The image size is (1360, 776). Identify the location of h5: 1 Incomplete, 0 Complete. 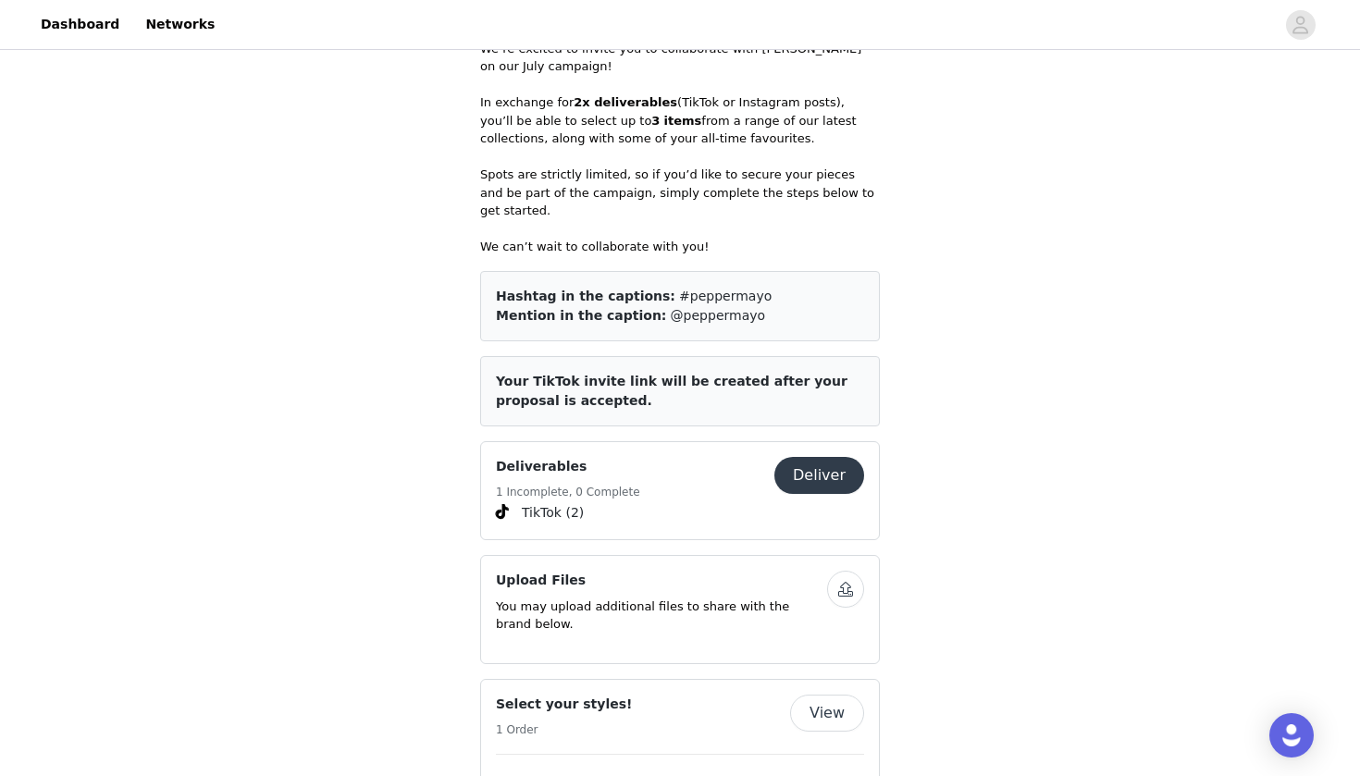
(568, 492).